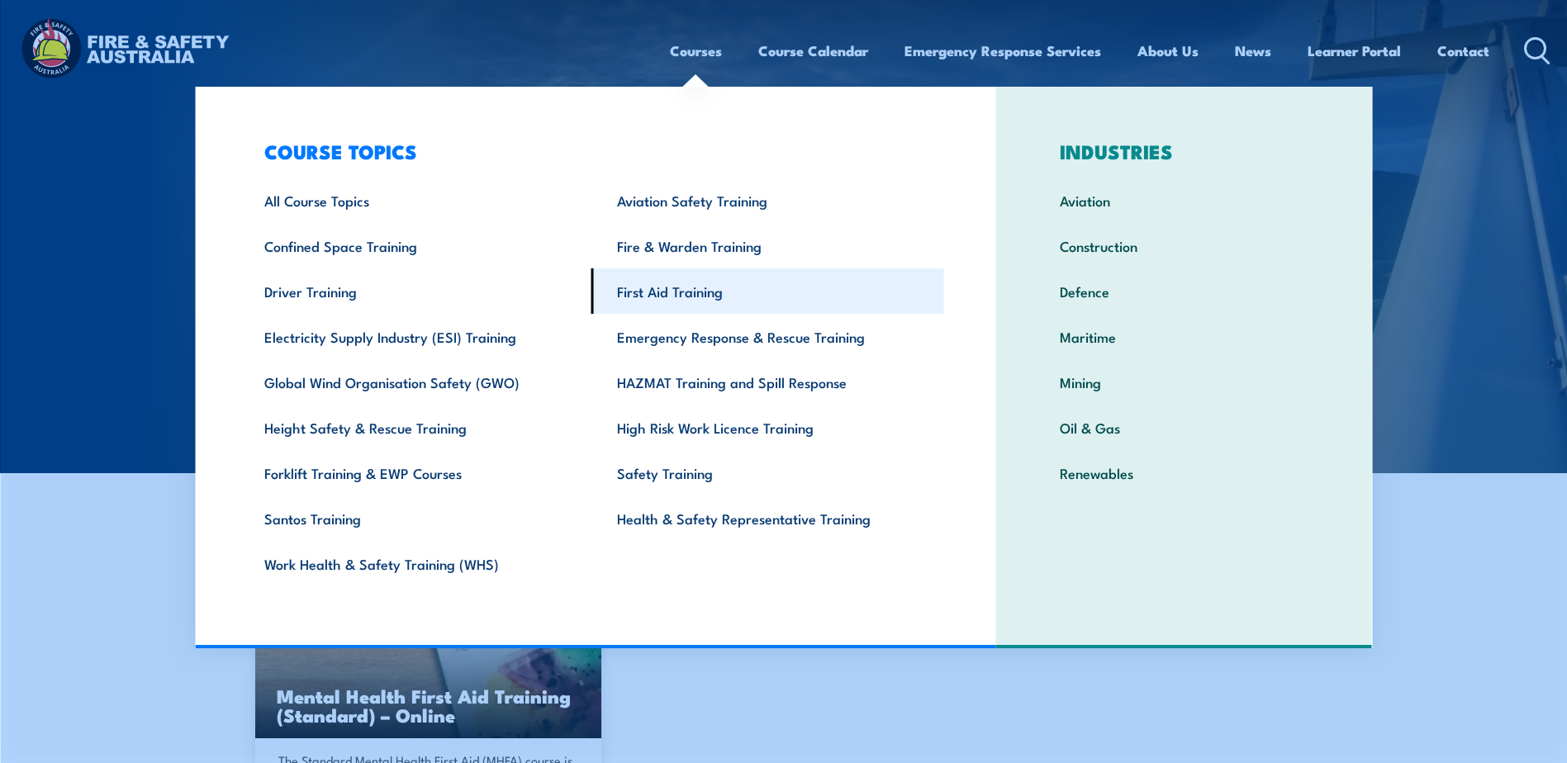 The width and height of the screenshot is (1567, 763). What do you see at coordinates (767, 200) in the screenshot?
I see `a: Aviation Safety Training` at bounding box center [767, 200].